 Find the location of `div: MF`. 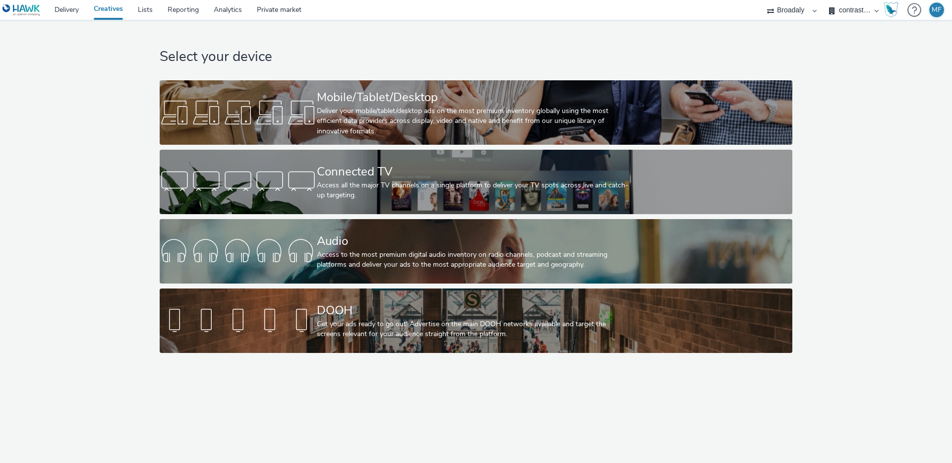

div: MF is located at coordinates (936, 10).